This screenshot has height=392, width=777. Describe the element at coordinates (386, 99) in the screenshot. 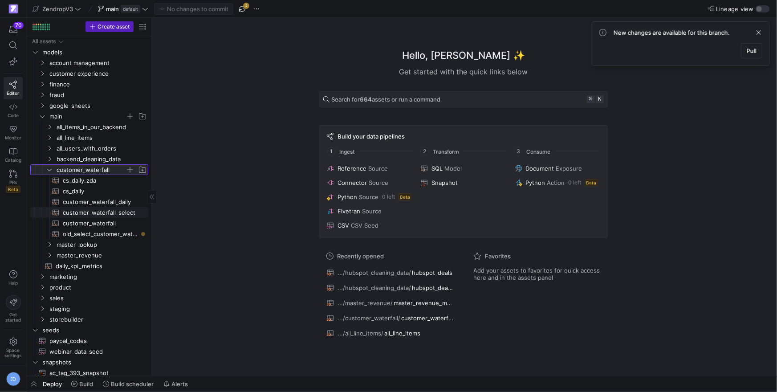

I see `span: Search for assets or run a command` at that location.